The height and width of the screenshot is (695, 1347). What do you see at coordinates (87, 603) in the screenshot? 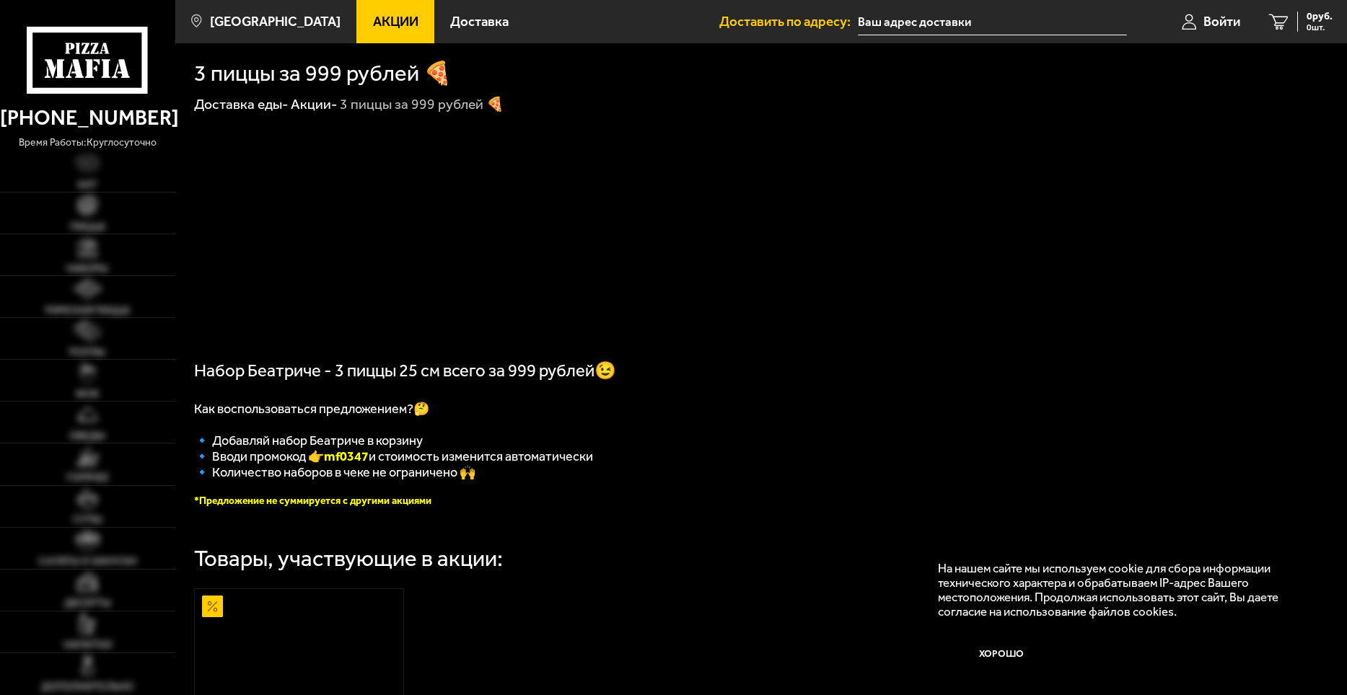
I see `span: Десерты` at bounding box center [87, 603].